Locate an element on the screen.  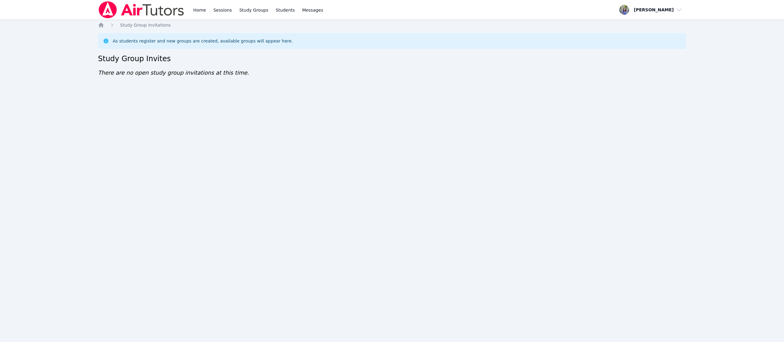
a: Study Group Invitations is located at coordinates (145, 25).